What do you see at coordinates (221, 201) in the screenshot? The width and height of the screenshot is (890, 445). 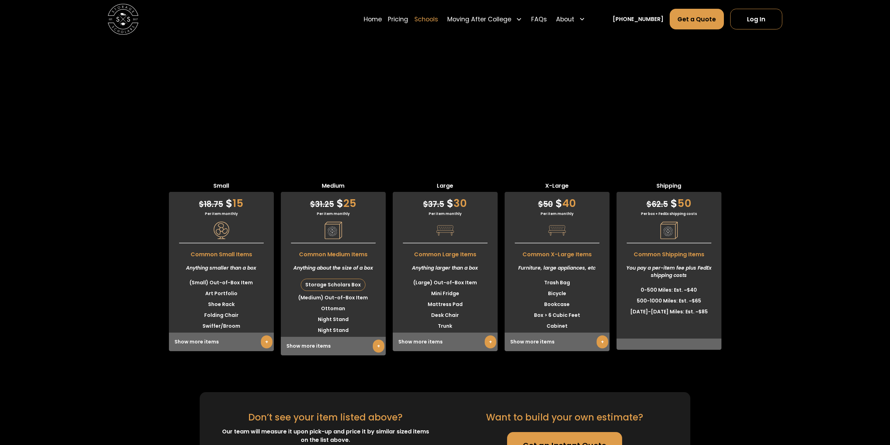 I see `div: 15` at bounding box center [221, 201].